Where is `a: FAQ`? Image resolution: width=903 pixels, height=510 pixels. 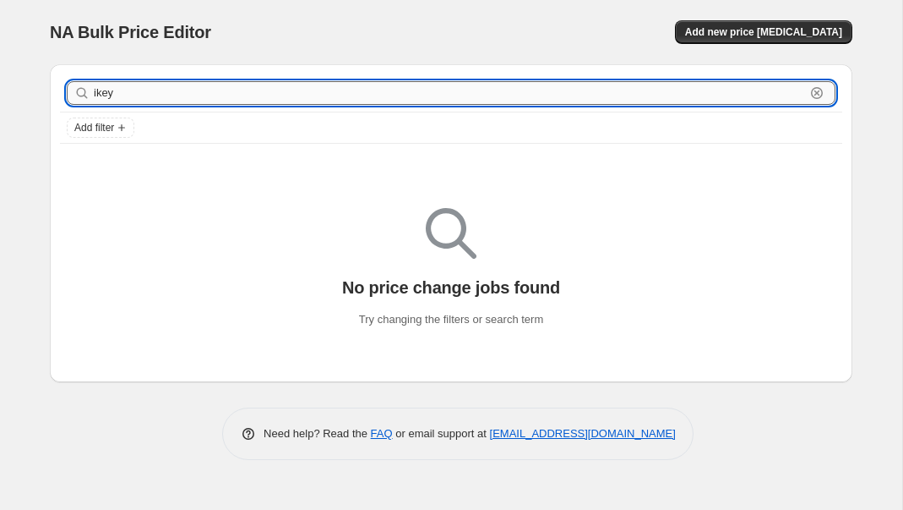 a: FAQ is located at coordinates (382, 433).